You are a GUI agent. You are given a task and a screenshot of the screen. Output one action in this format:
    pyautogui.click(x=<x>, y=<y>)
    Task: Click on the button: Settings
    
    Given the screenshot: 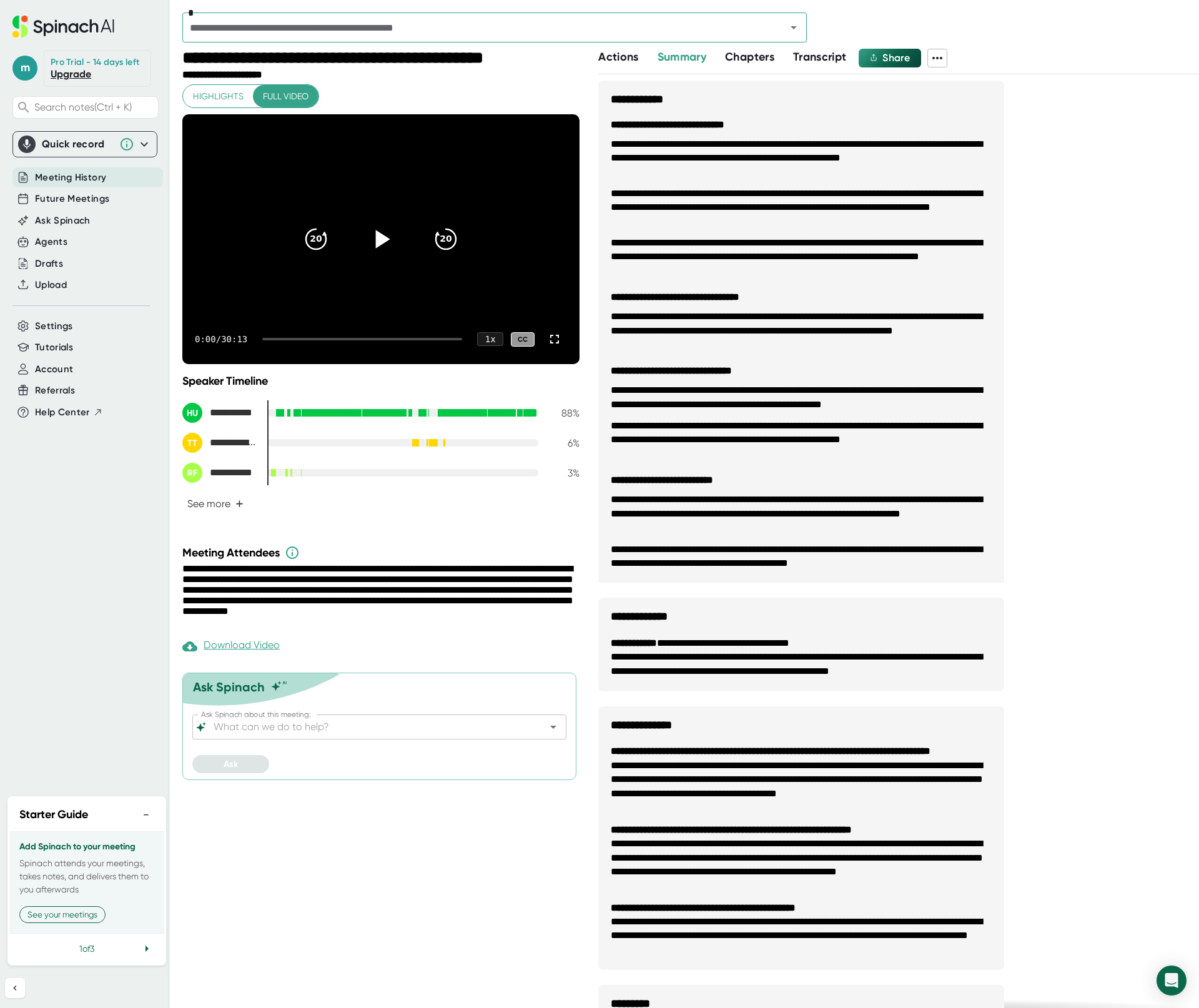 What is the action you would take?
    pyautogui.click(x=53, y=326)
    